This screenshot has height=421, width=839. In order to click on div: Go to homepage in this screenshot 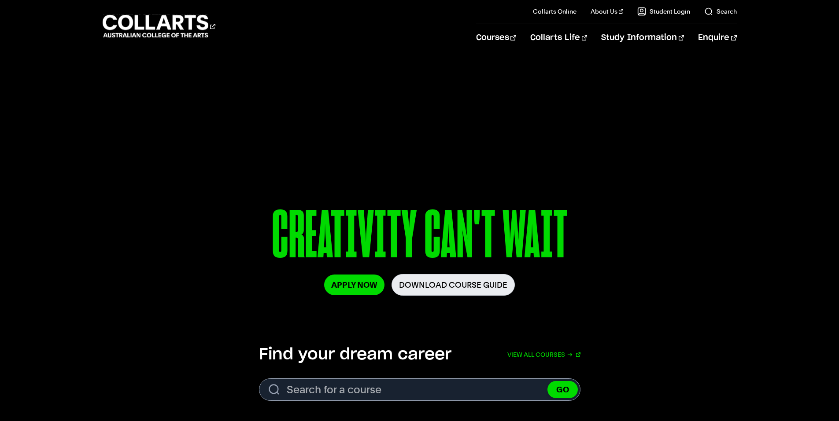, I will do `click(159, 26)`.